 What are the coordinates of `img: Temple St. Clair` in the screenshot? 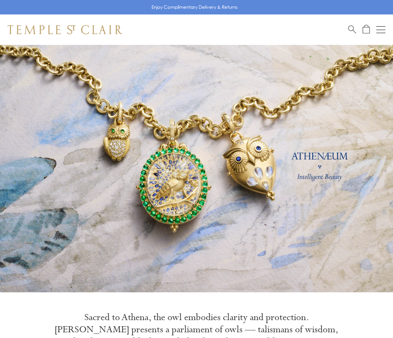 It's located at (65, 30).